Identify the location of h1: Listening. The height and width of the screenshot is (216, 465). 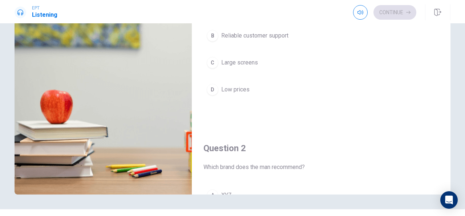
(45, 15).